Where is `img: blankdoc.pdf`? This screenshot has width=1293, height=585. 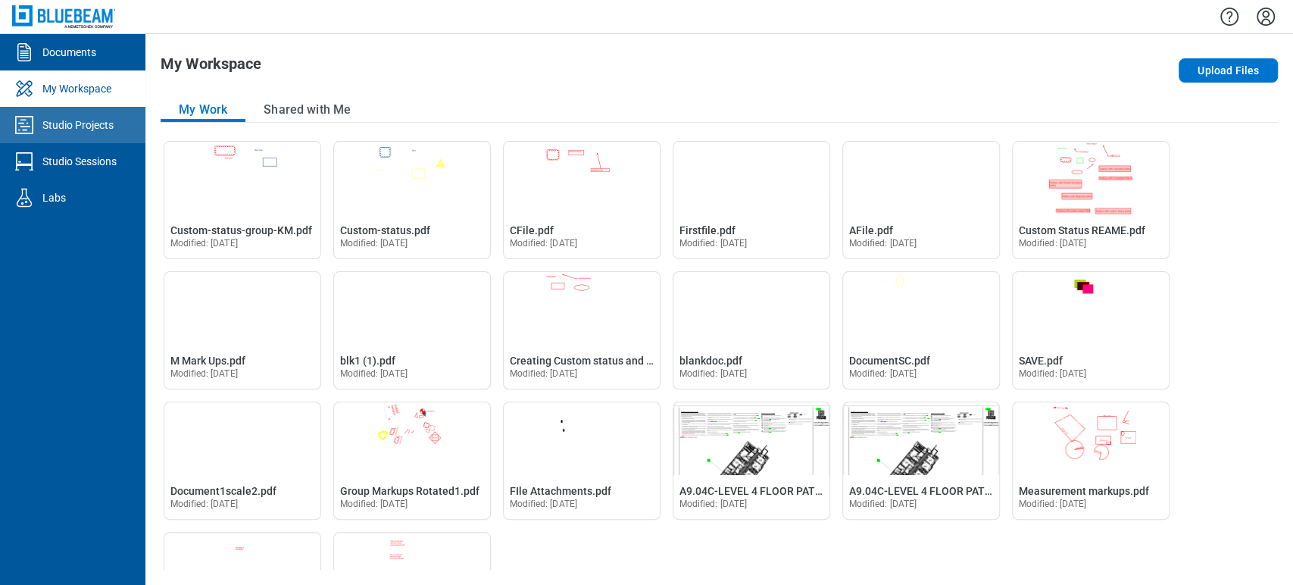
img: blankdoc.pdf is located at coordinates (752, 308).